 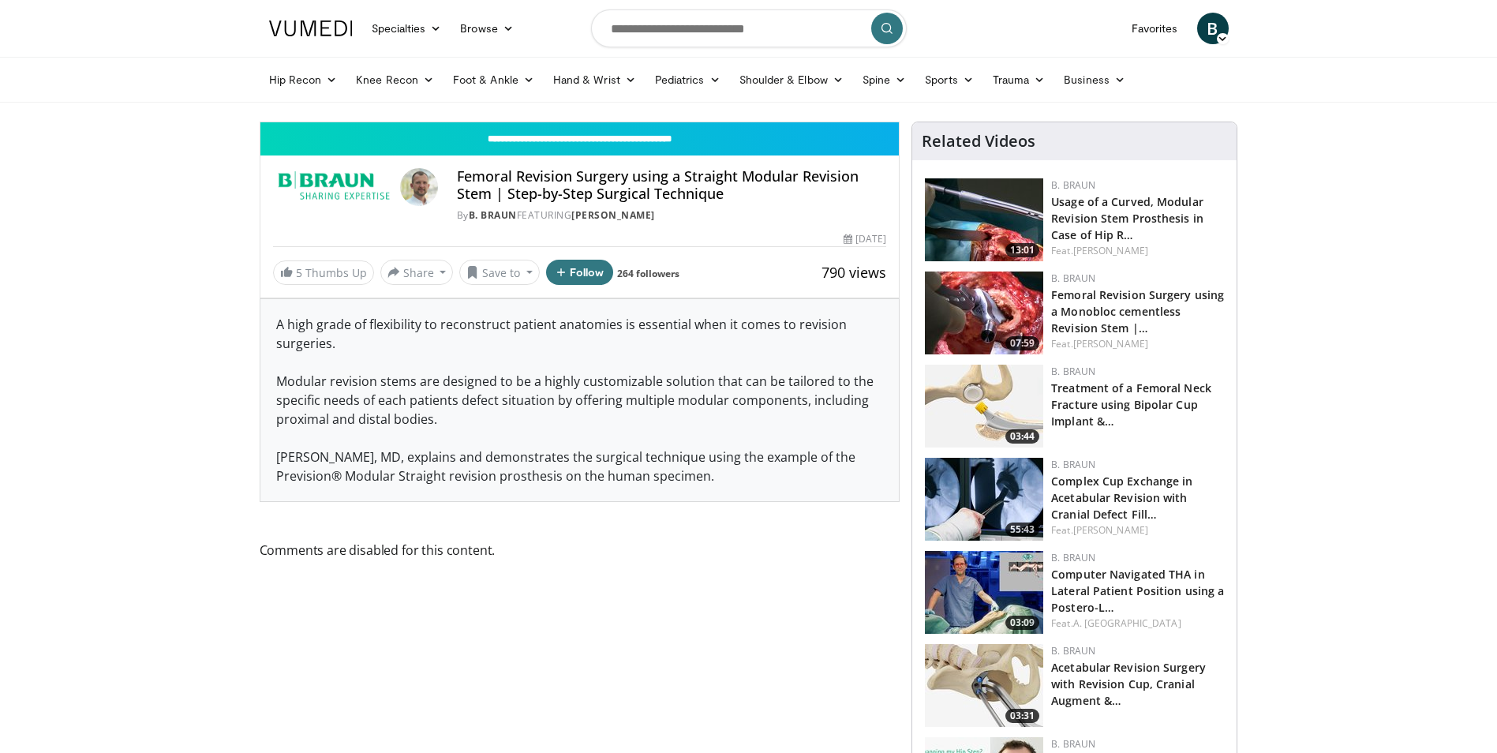 What do you see at coordinates (687, 80) in the screenshot?
I see `a: Pediatrics` at bounding box center [687, 80].